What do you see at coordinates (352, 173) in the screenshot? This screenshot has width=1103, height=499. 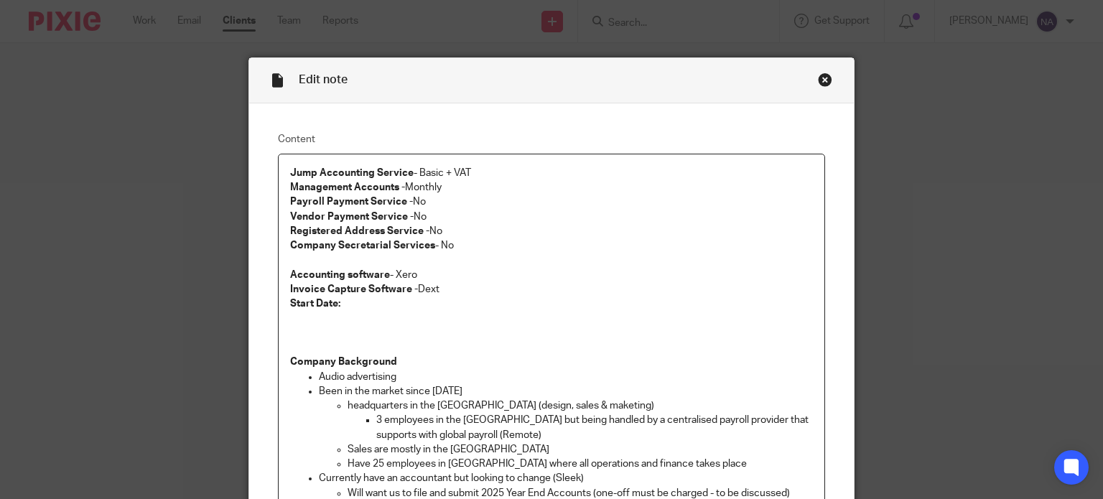 I see `strong: Jump Accounting Service` at bounding box center [352, 173].